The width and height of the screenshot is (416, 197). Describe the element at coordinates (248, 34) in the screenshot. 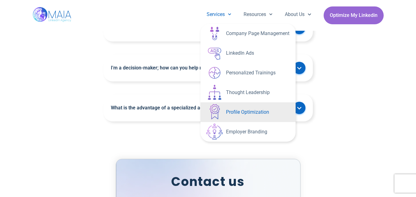

I see `a: Company Page Management` at that location.